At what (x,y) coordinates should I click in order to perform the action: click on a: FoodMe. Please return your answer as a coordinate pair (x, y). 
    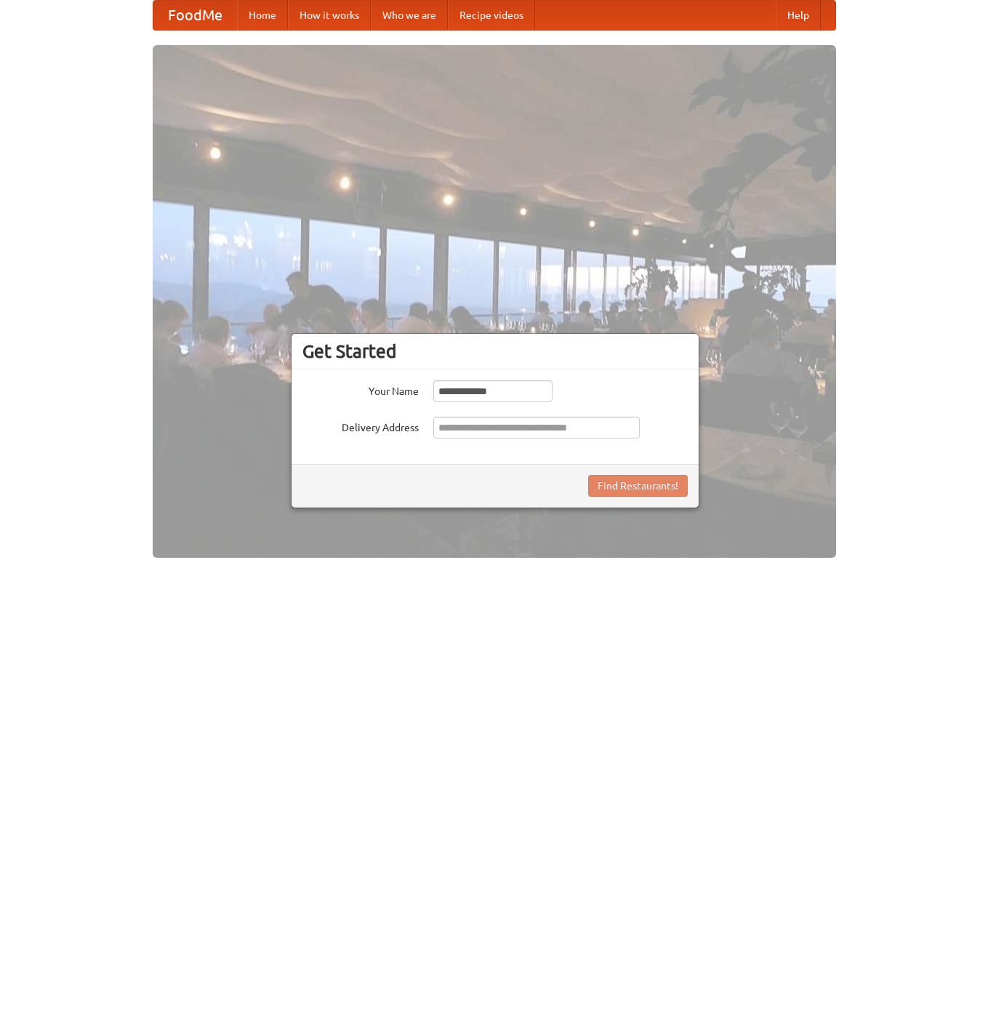
    Looking at the image, I should click on (195, 15).